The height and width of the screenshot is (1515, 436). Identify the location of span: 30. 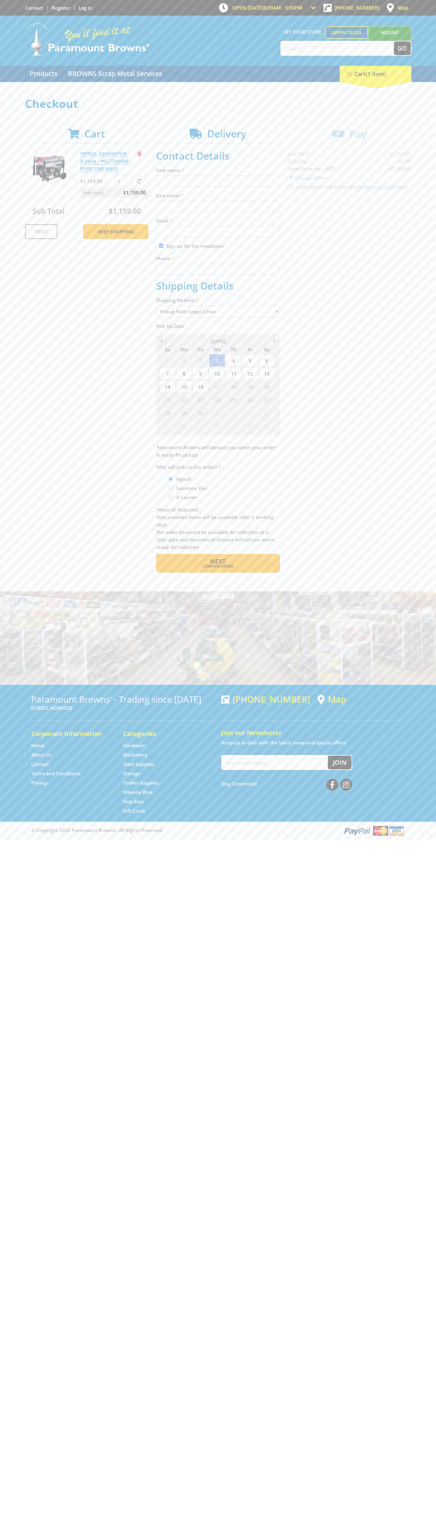
(200, 413).